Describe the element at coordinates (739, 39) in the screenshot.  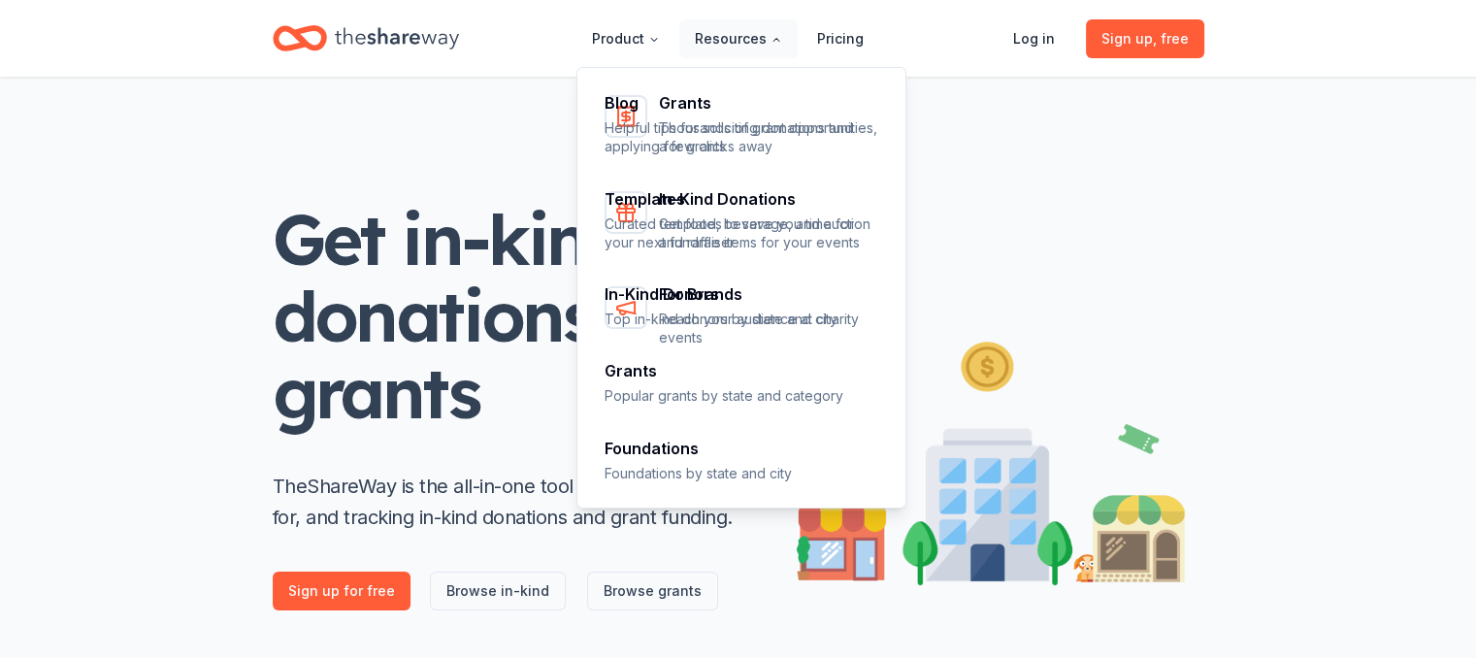
I see `button: Resources` at that location.